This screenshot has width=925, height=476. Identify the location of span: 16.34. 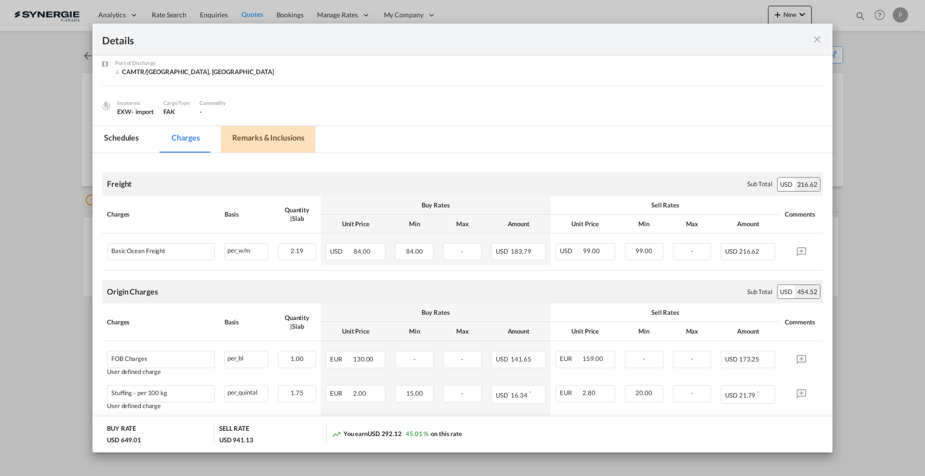
(519, 395).